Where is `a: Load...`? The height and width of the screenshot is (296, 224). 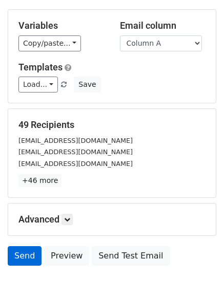 a: Load... is located at coordinates (38, 84).